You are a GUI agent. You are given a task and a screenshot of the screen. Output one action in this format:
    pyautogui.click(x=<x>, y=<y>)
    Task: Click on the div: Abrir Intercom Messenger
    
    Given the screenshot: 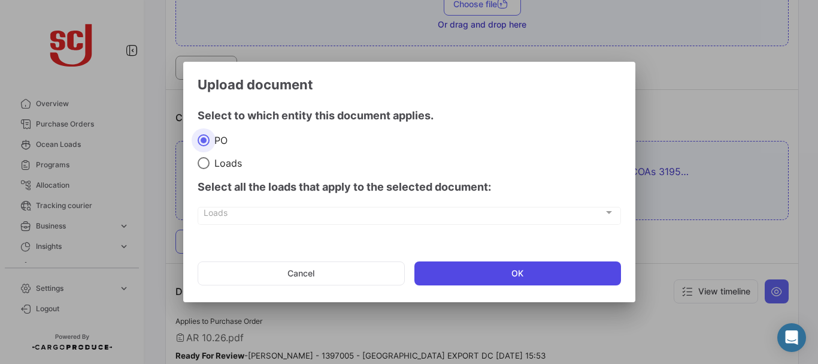 What is the action you would take?
    pyautogui.click(x=792, y=337)
    